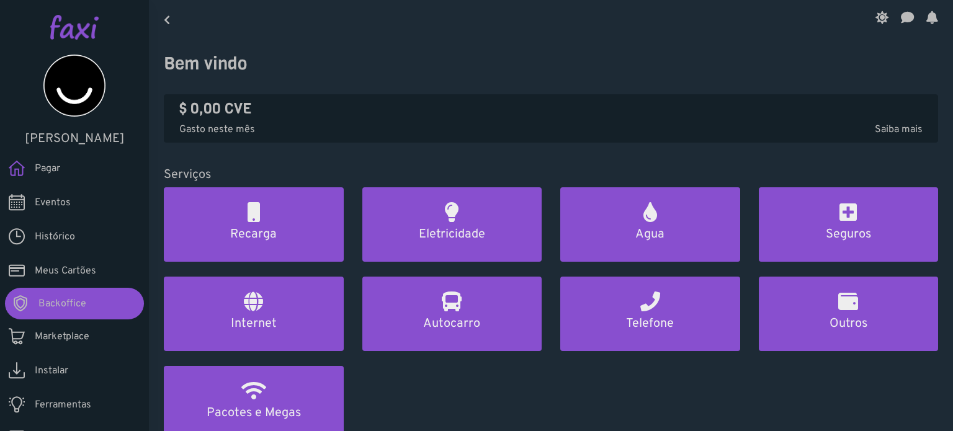  What do you see at coordinates (452, 235) in the screenshot?
I see `h5: Eletricidade` at bounding box center [452, 235].